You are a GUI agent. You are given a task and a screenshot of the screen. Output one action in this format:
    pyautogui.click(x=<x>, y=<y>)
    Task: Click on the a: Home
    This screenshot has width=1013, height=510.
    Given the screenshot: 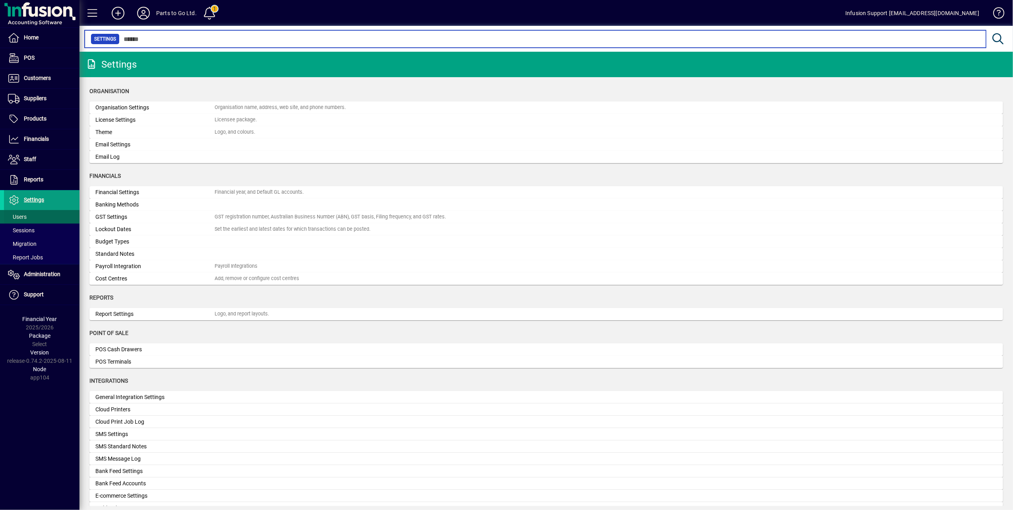 What is the action you would take?
    pyautogui.click(x=42, y=38)
    